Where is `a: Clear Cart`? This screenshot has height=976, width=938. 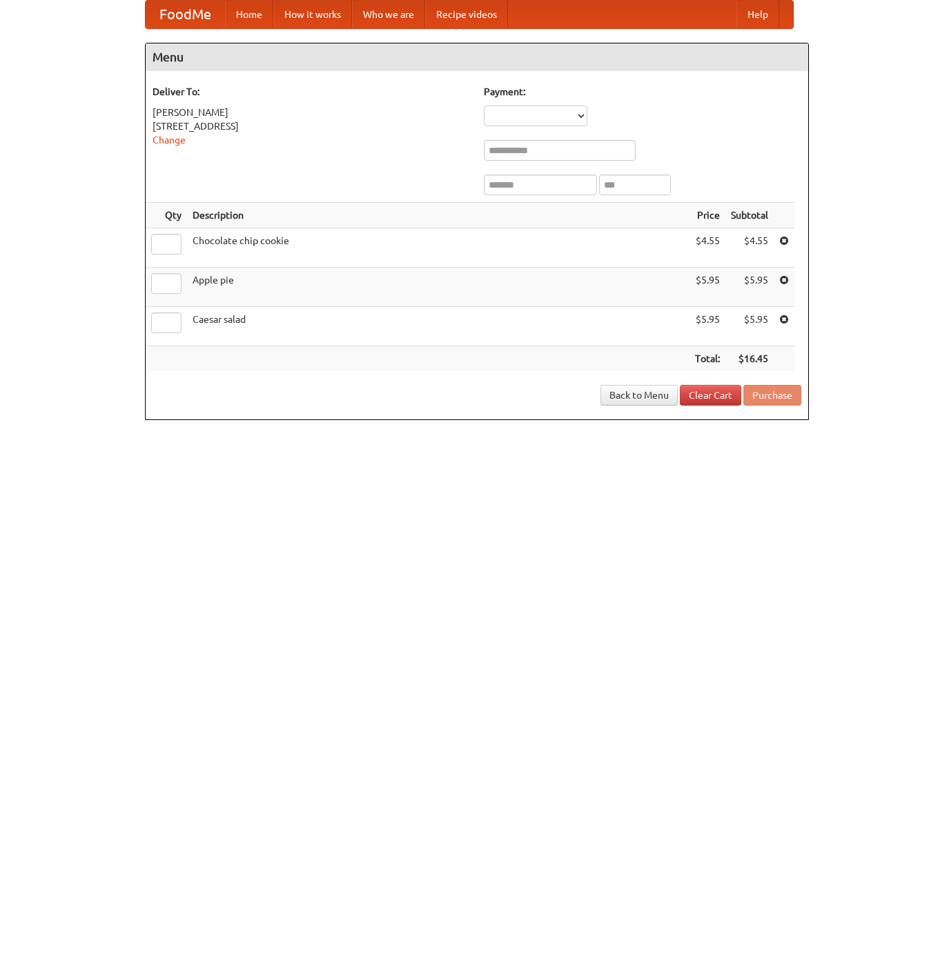
a: Clear Cart is located at coordinates (710, 395).